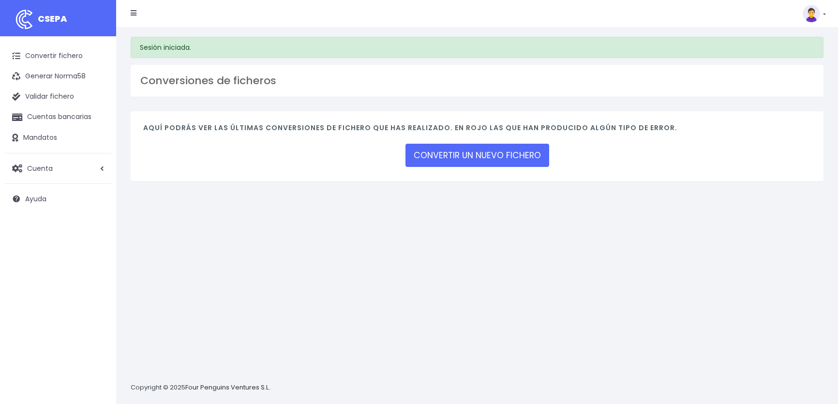 The height and width of the screenshot is (404, 838). What do you see at coordinates (40, 168) in the screenshot?
I see `span: Cuenta` at bounding box center [40, 168].